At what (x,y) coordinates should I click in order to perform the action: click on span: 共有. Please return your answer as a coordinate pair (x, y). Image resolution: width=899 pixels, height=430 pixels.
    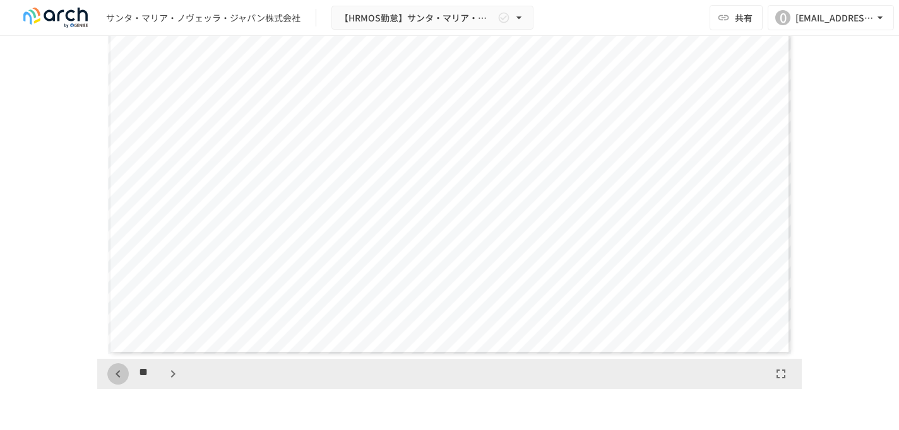
    Looking at the image, I should click on (744, 18).